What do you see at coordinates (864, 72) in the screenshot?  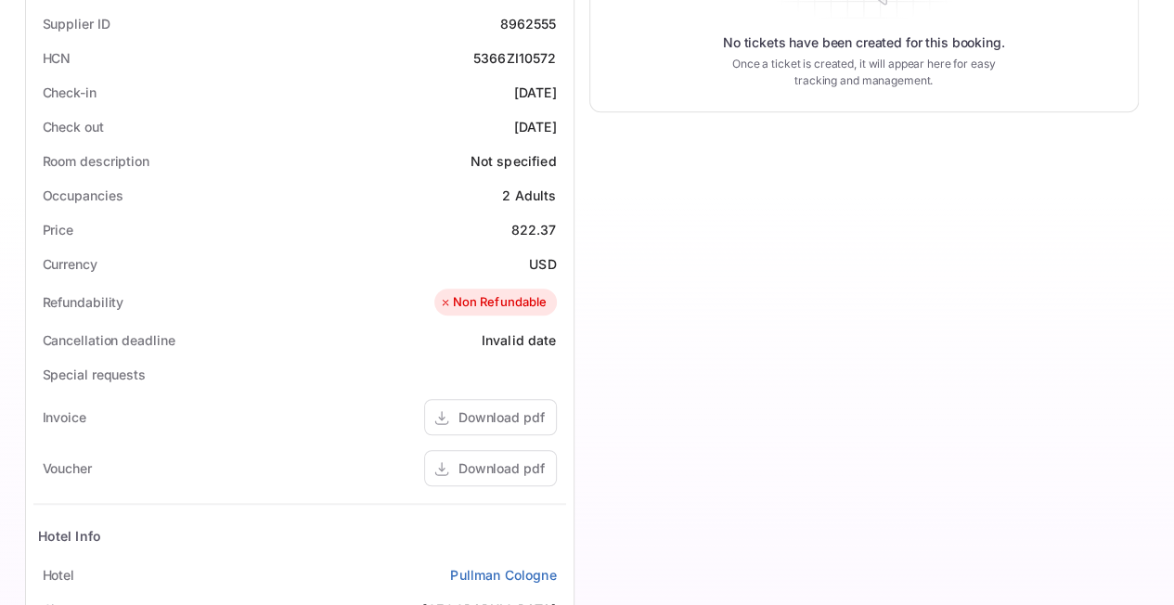 I see `p: Once a ticket is created, it will appear here for easy tracking and management.` at bounding box center [864, 72].